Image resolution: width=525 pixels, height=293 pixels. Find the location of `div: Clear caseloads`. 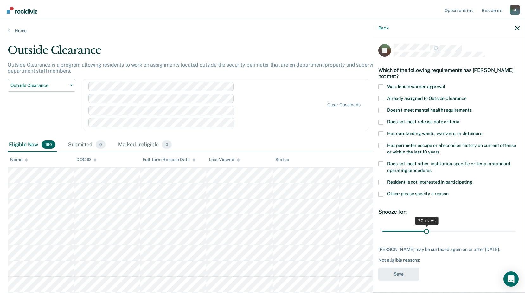

div: Clear caseloads is located at coordinates (344, 105).